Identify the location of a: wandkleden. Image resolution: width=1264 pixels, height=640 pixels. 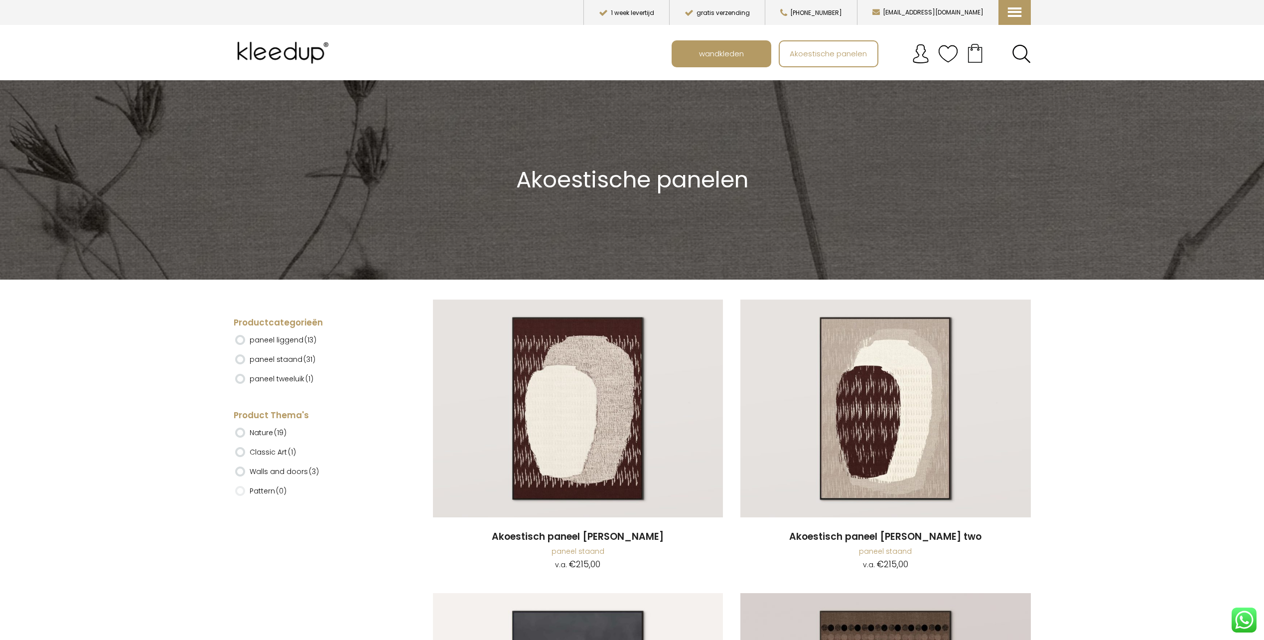
(721, 54).